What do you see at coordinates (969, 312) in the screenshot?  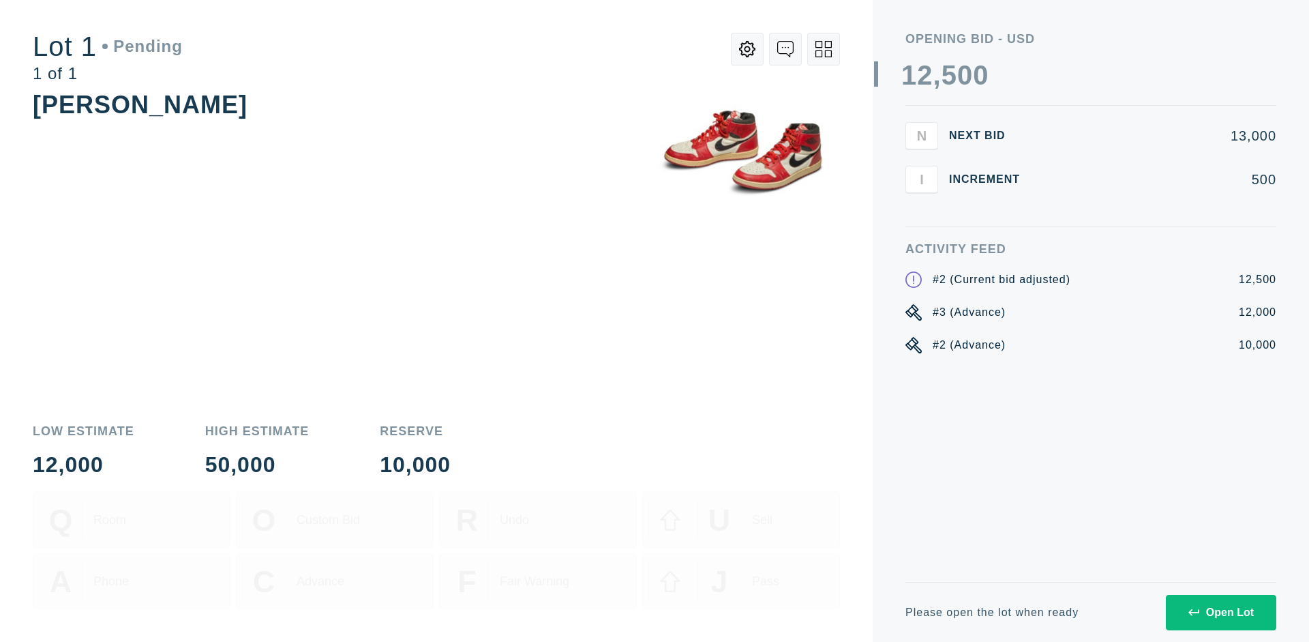 I see `div: #3 (Advance)` at bounding box center [969, 312].